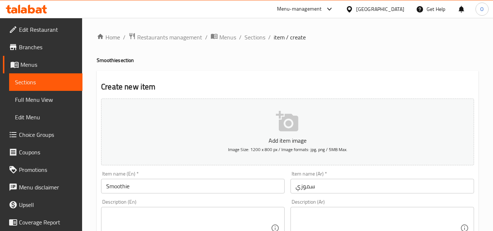 Image resolution: width=493 pixels, height=231 pixels. Describe the element at coordinates (48, 170) in the screenshot. I see `span: Promotions` at that location.